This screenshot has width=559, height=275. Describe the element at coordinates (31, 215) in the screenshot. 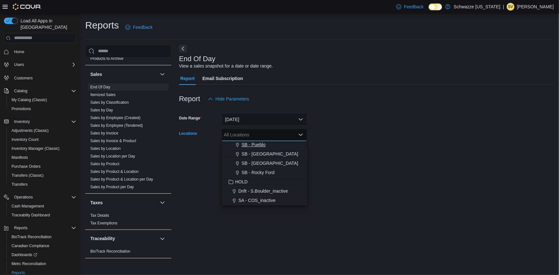

I see `a: Traceabilty Dashboard` at that location.